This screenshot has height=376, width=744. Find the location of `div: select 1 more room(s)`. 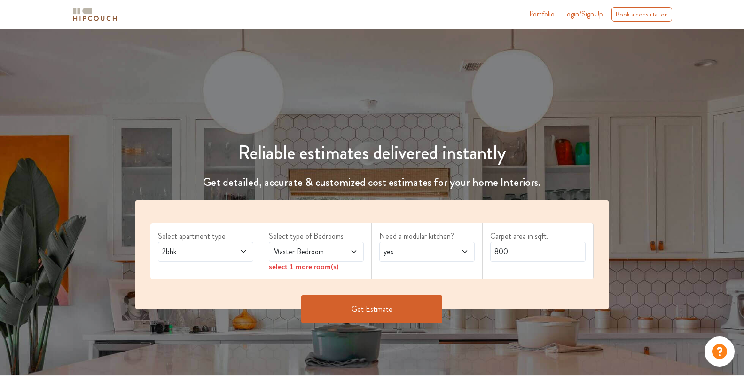

div: select 1 more room(s) is located at coordinates (316, 266).